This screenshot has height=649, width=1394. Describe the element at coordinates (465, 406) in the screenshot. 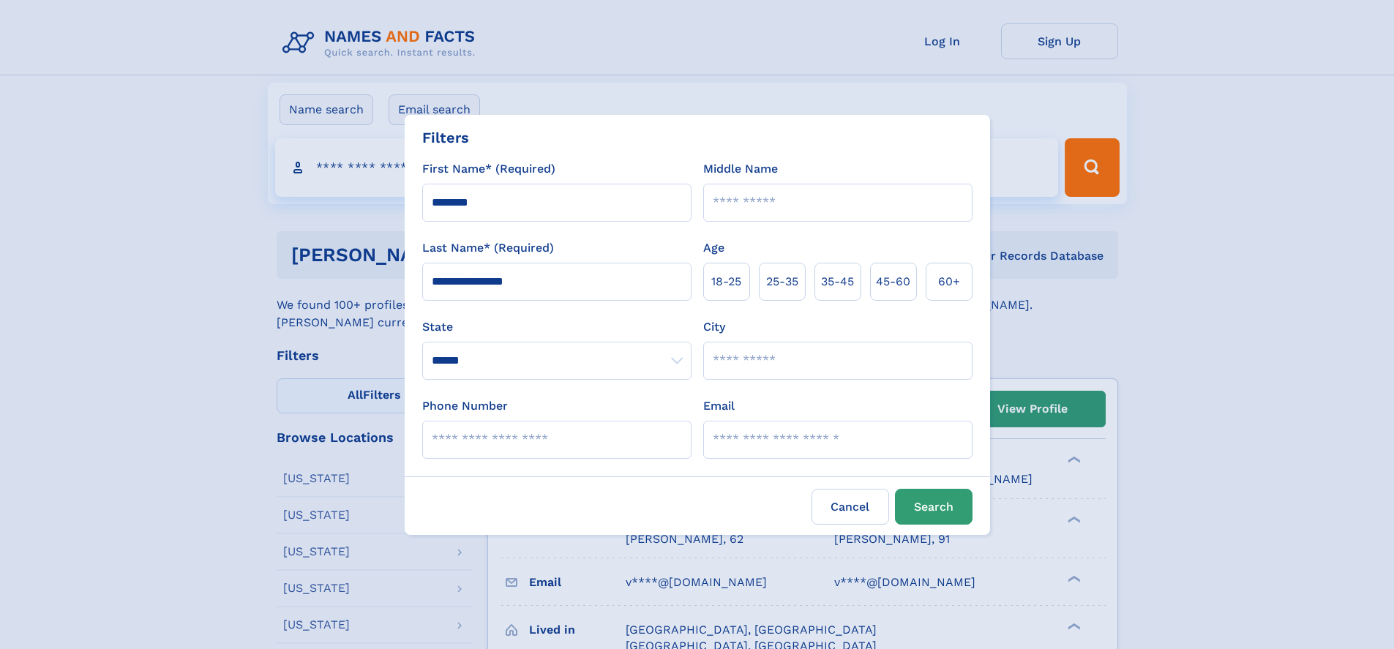

I see `label: Phone Number` at that location.